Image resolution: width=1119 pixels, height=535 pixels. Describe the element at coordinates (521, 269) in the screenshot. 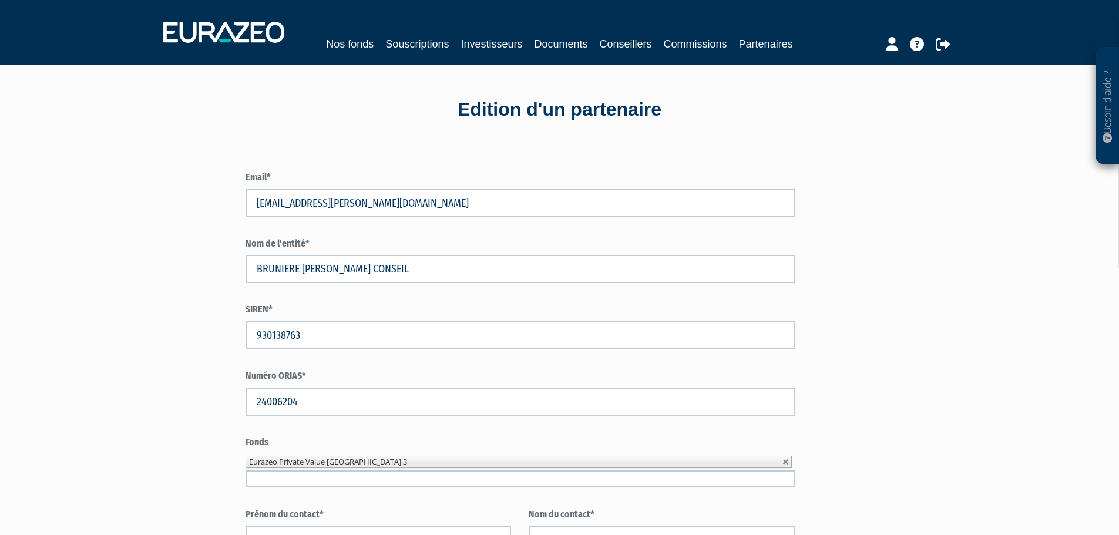

I see `input: Nom` at that location.